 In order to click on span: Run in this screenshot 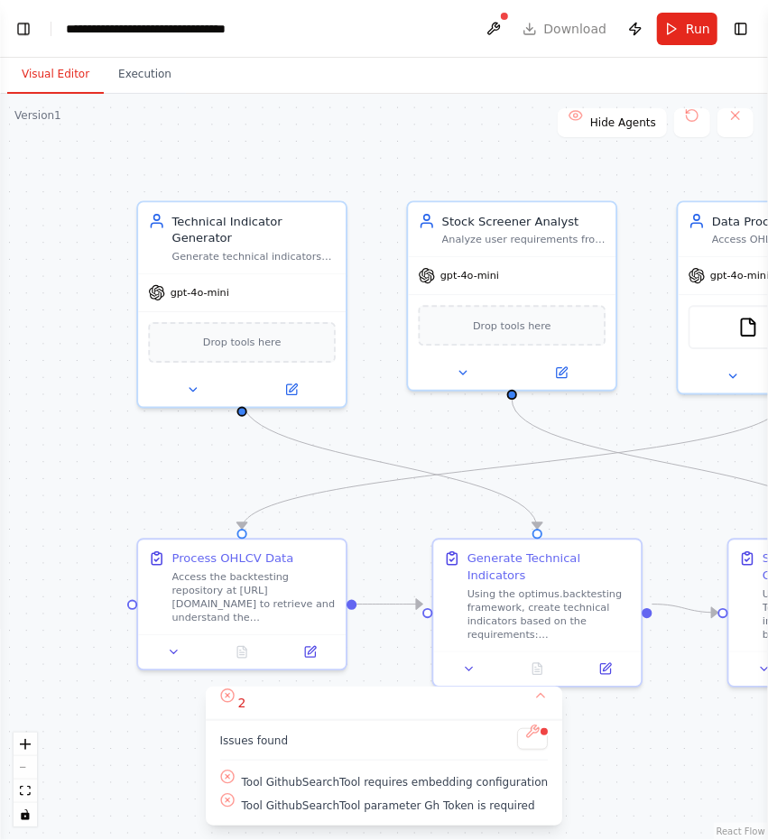, I will do `click(698, 29)`.